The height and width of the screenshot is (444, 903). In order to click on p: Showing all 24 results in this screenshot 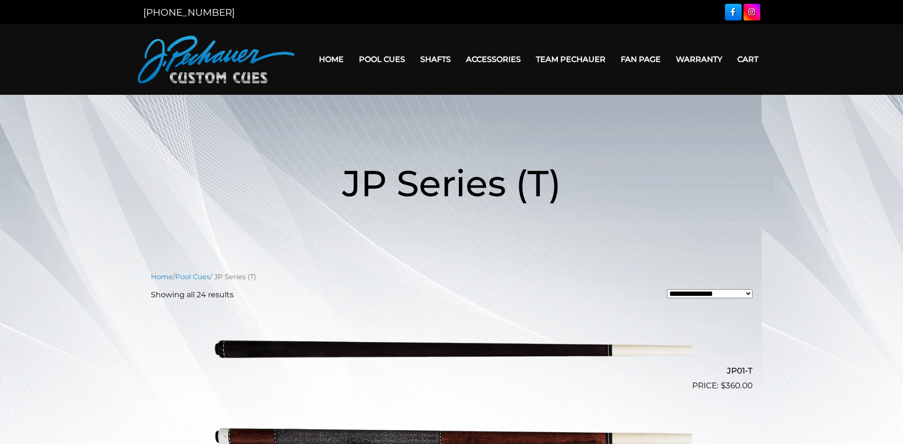, I will do `click(192, 295)`.